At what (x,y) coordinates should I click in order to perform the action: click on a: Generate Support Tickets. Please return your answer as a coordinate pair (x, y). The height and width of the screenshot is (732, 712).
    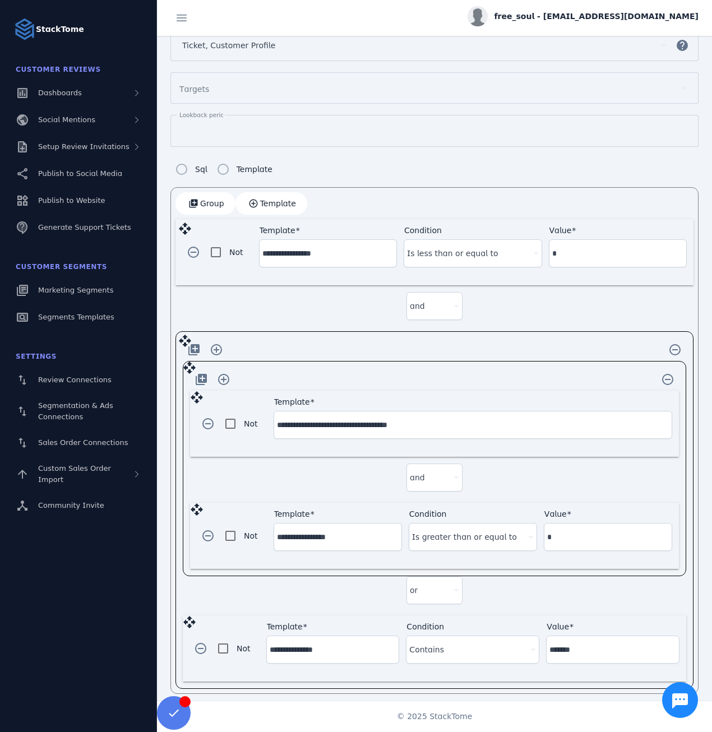
    Looking at the image, I should click on (78, 228).